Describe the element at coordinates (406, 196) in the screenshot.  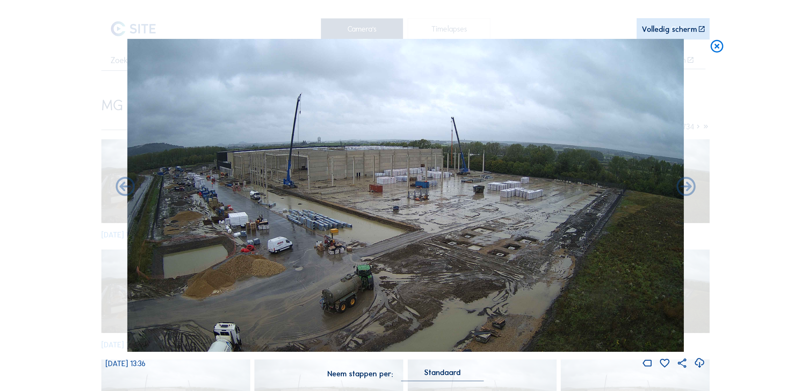
I see `img: Image` at that location.